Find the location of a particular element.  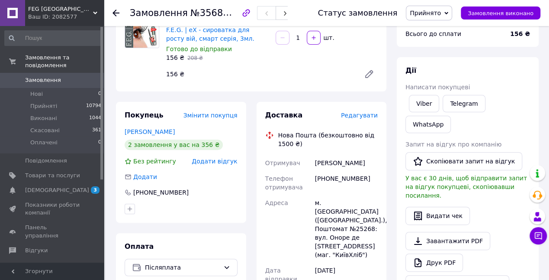

img: F.E.G. | eX - сироватка для росту вій, смарт серія, 3мл. is located at coordinates (142, 31).